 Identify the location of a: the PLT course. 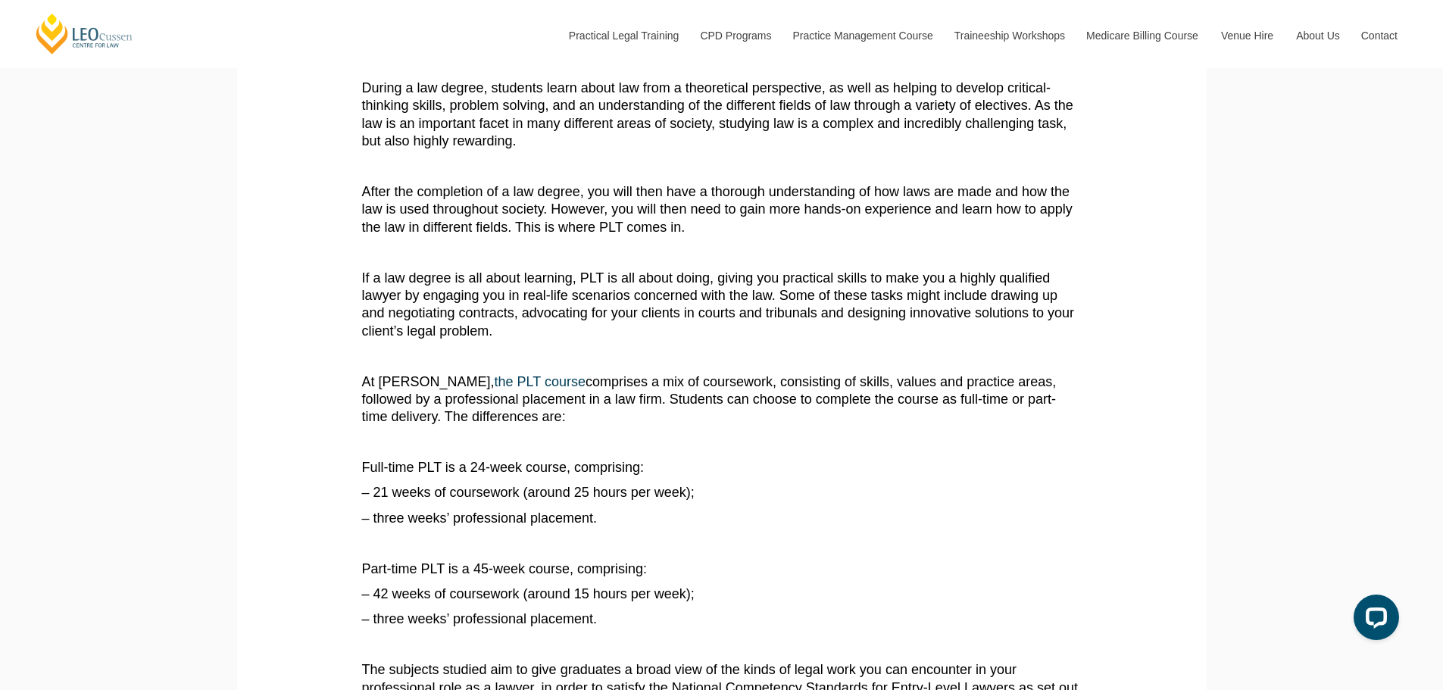
(540, 382).